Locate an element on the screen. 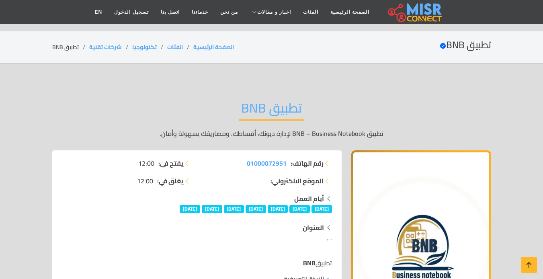  strong: رقم الهاتف: is located at coordinates (307, 163).